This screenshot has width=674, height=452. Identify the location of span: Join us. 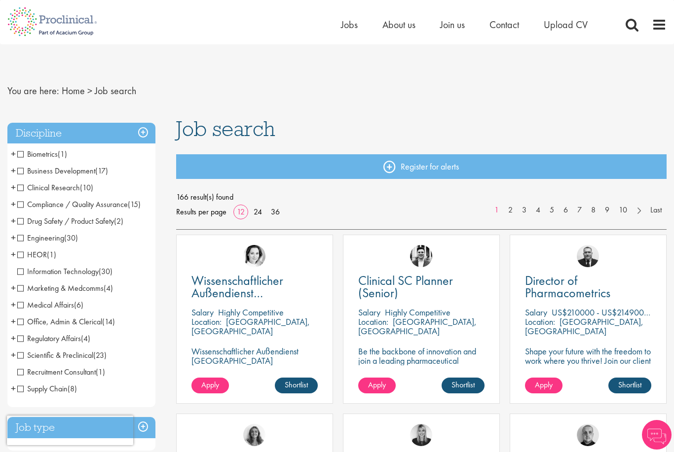
(452, 25).